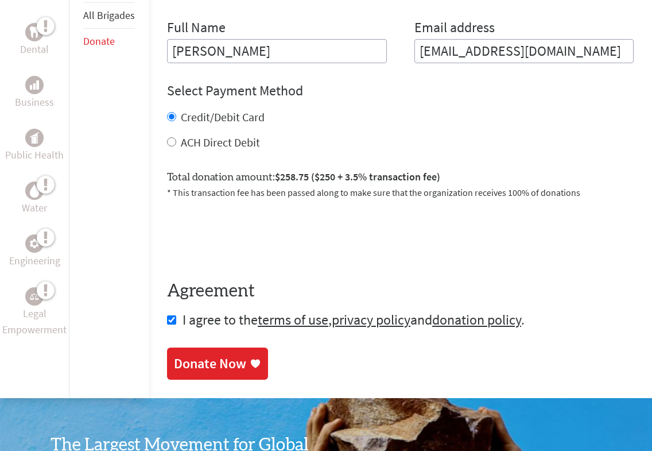 The height and width of the screenshot is (451, 652). I want to click on div: Donate Now, so click(210, 363).